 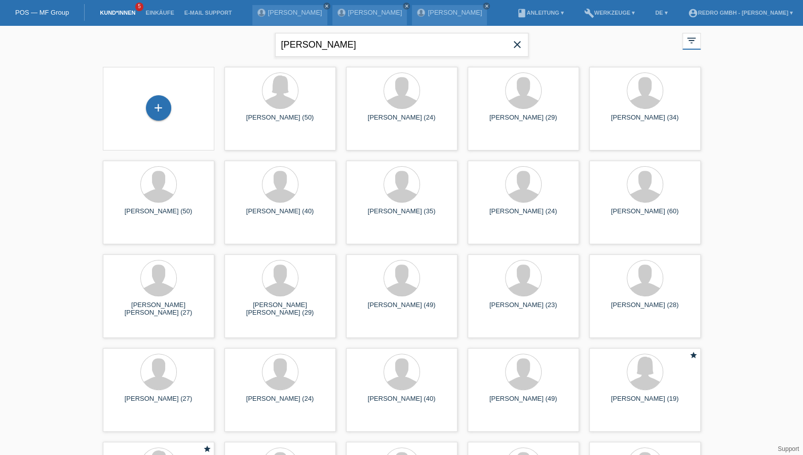 I want to click on a: Support, so click(x=788, y=449).